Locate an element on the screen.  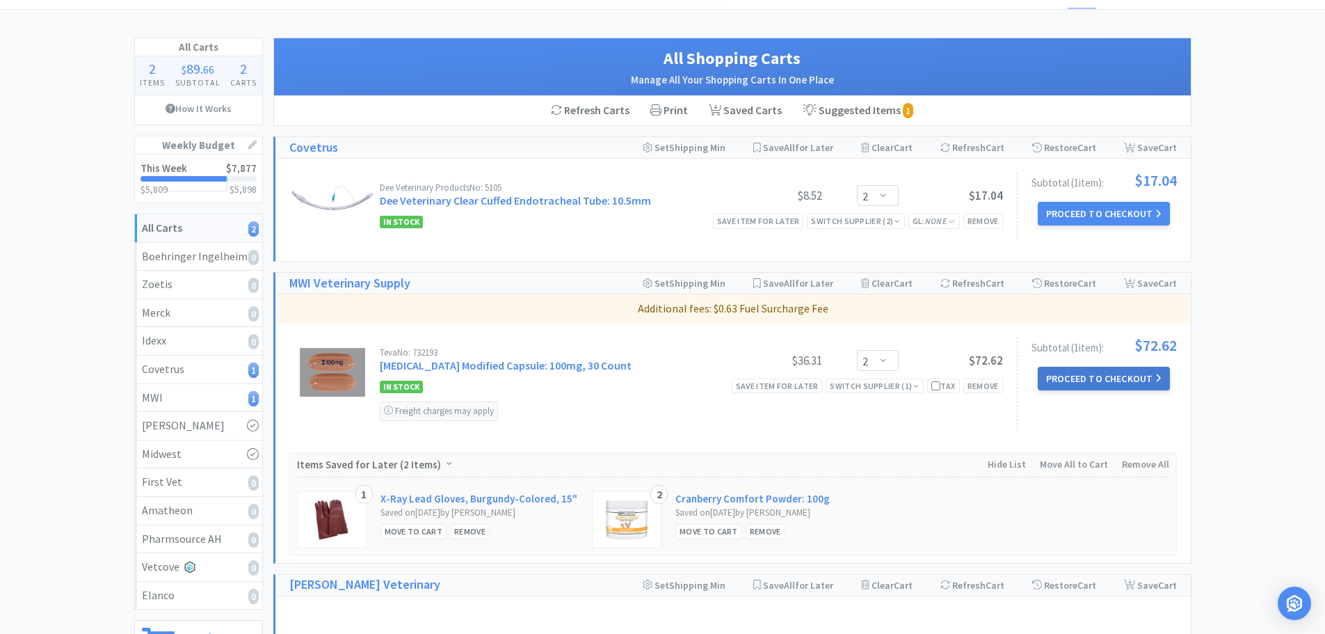
a: MWI Veterinary Supply is located at coordinates (350, 283).